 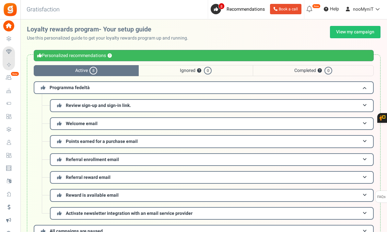 What do you see at coordinates (110, 29) in the screenshot?
I see `h2: Loyalty rewards program- Your setup guide` at bounding box center [110, 29].